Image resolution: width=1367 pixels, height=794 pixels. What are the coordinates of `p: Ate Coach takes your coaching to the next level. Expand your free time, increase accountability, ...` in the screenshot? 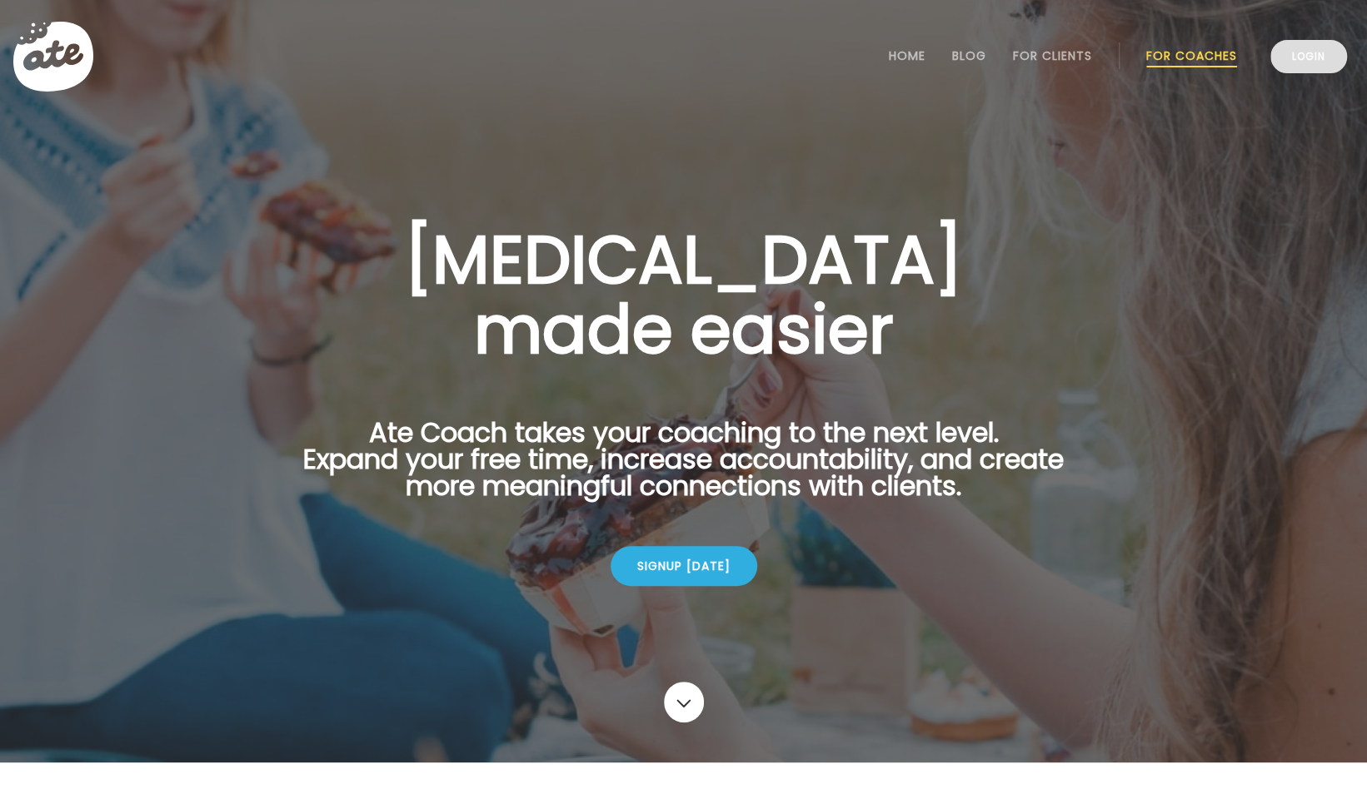 It's located at (684, 470).